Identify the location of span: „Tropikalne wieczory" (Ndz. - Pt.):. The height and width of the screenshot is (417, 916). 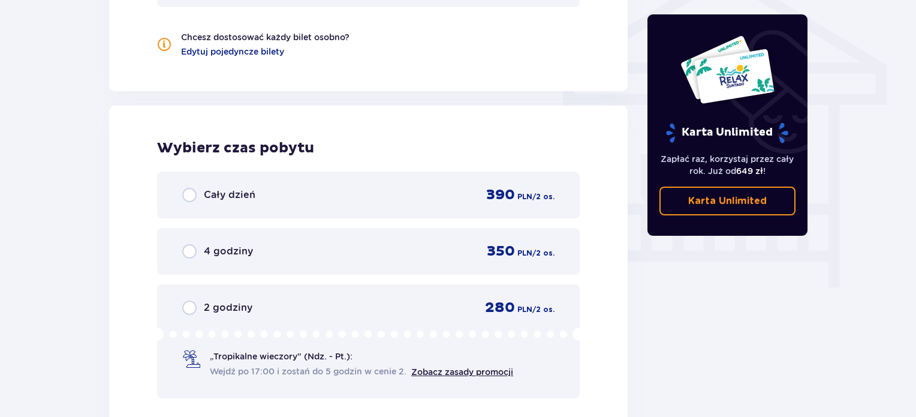
(281, 356).